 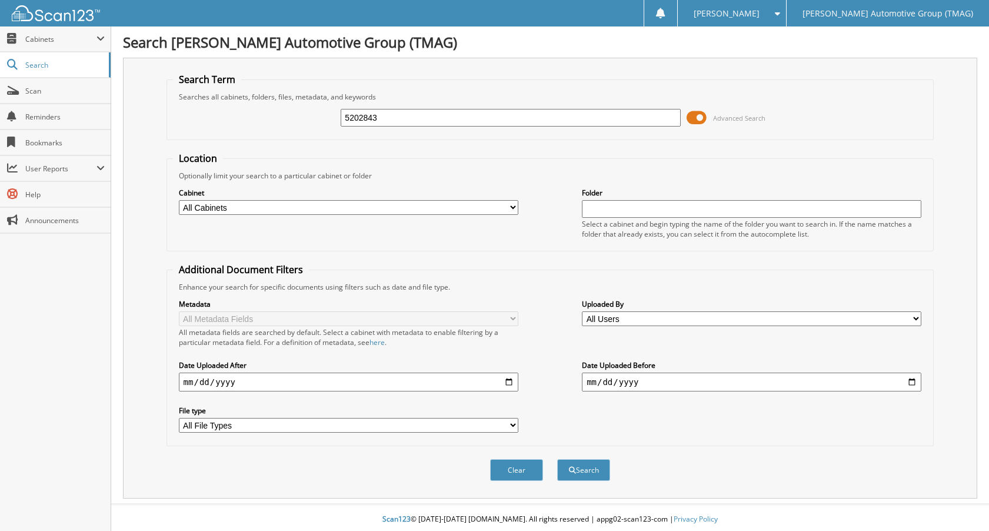 What do you see at coordinates (751, 365) in the screenshot?
I see `label: Date Uploaded Before` at bounding box center [751, 365].